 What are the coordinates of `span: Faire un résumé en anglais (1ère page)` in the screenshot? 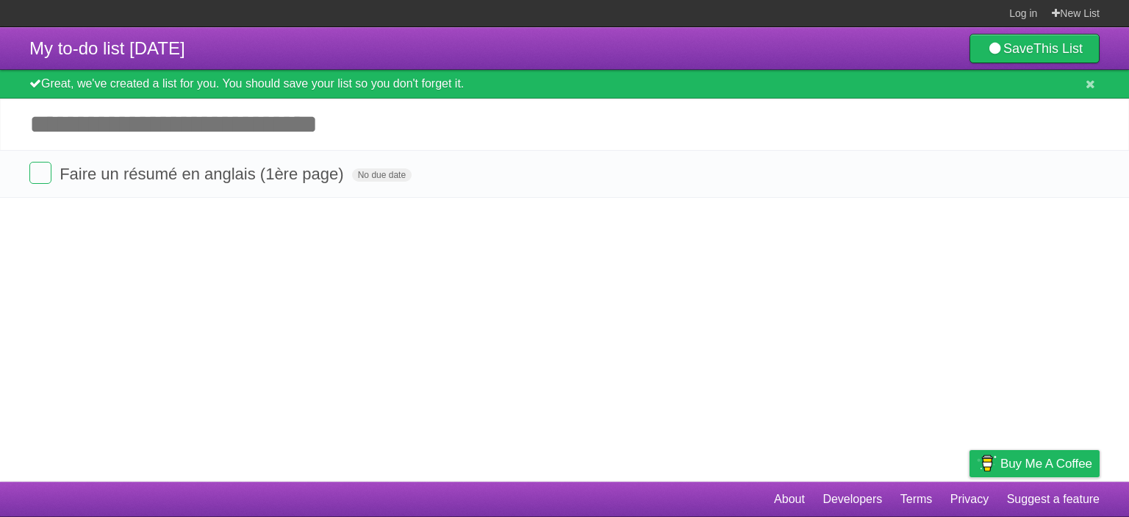 It's located at (203, 174).